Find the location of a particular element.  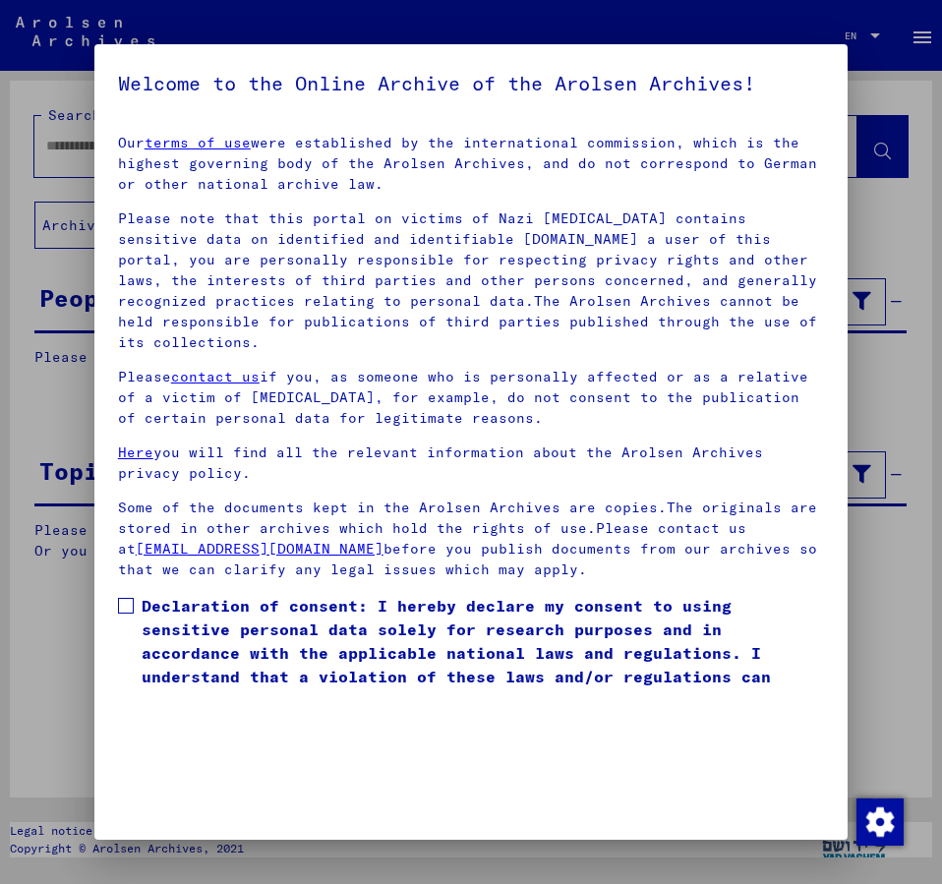

a: Here is located at coordinates (136, 452).